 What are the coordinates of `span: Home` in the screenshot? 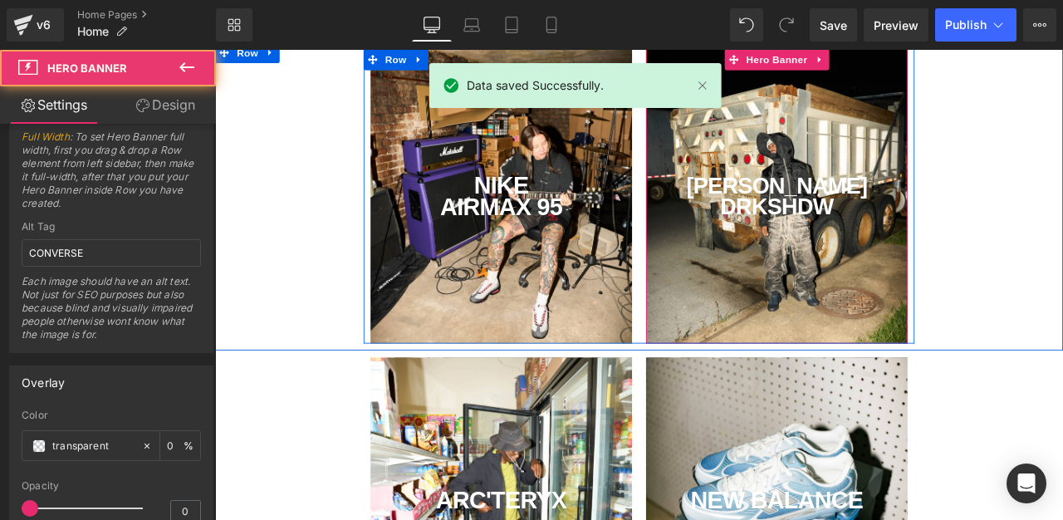 It's located at (93, 32).